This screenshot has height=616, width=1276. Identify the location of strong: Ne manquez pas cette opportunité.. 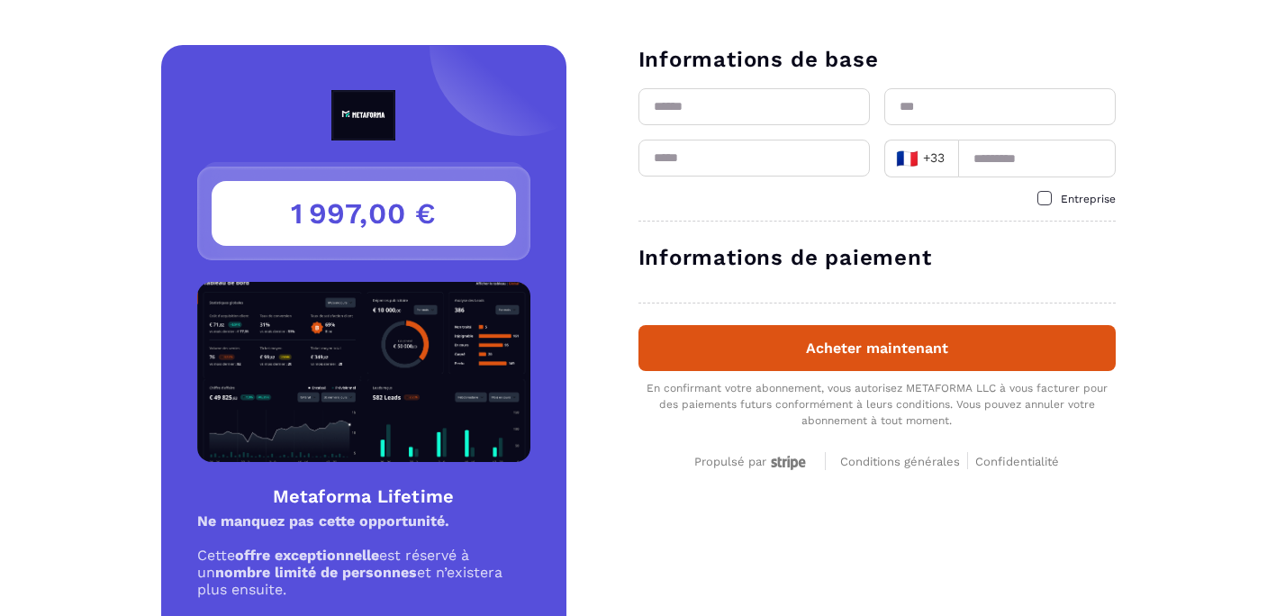
(323, 521).